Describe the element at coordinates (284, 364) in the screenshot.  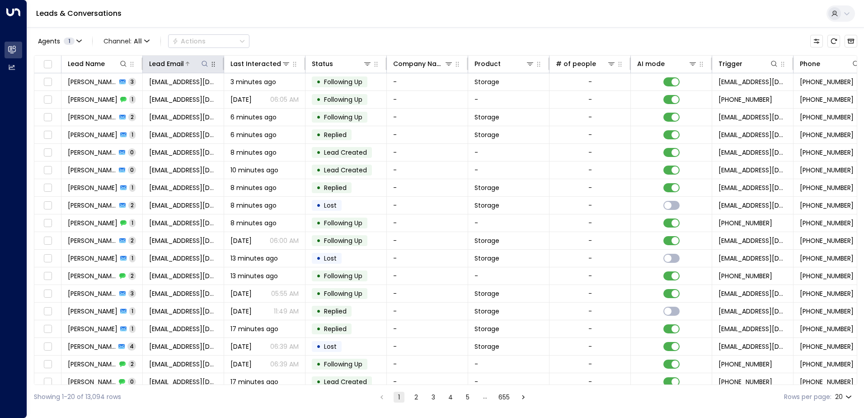
I see `p: 06:39 AM` at that location.